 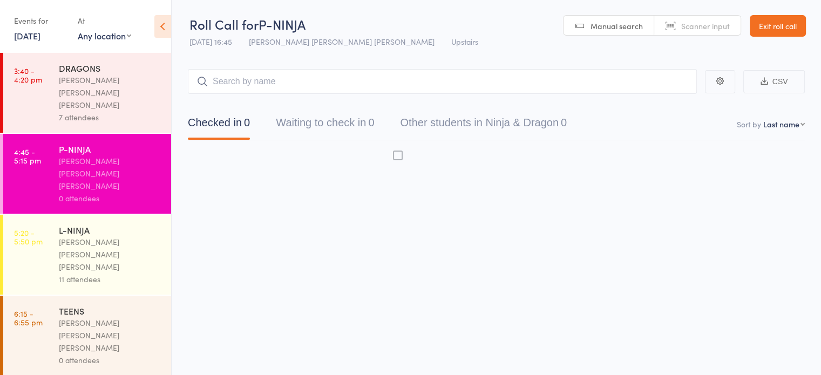 What do you see at coordinates (28, 75) in the screenshot?
I see `time: 3:40 - 4:20 pm` at bounding box center [28, 75].